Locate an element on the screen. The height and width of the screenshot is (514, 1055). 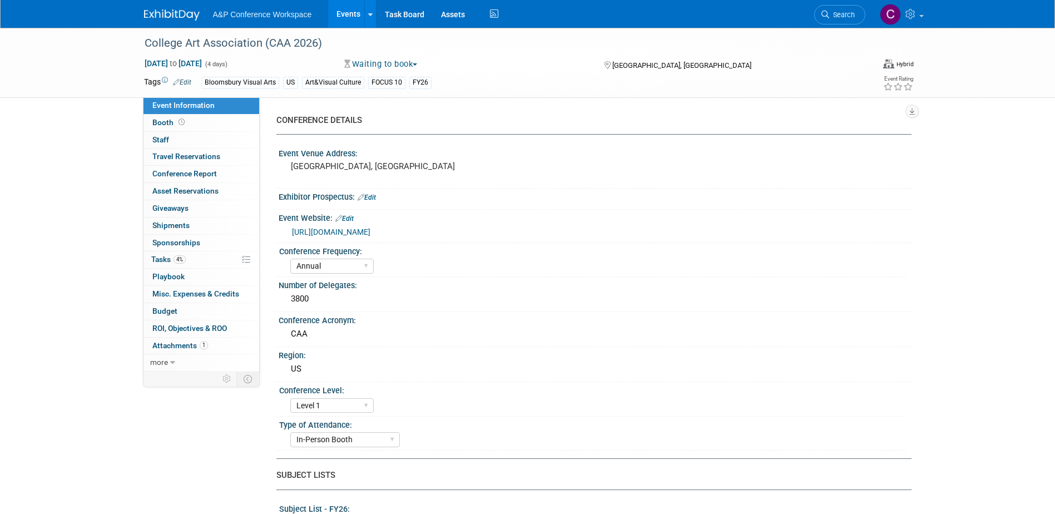
span: Playbook is located at coordinates (168, 276).